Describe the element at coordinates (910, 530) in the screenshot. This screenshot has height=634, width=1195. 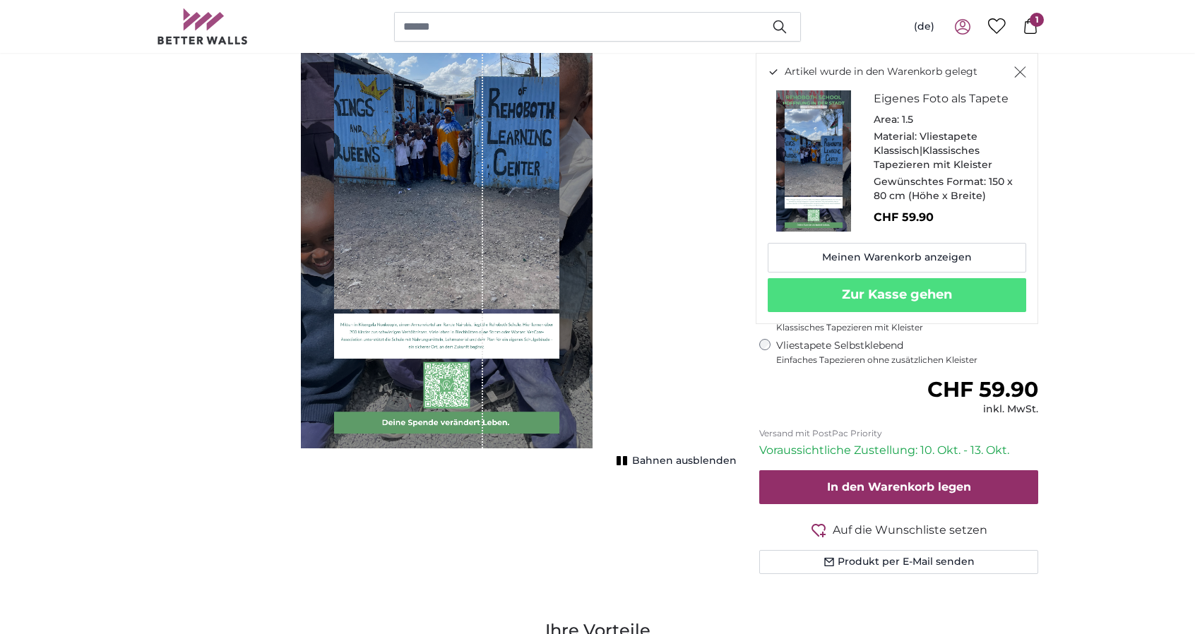
I see `span: Auf die Wunschliste setzen` at that location.